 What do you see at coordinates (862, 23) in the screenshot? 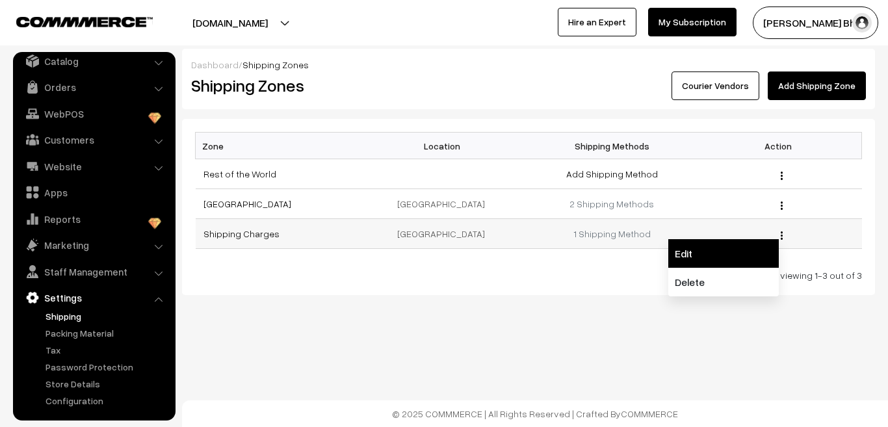
I see `img: user` at bounding box center [862, 23].